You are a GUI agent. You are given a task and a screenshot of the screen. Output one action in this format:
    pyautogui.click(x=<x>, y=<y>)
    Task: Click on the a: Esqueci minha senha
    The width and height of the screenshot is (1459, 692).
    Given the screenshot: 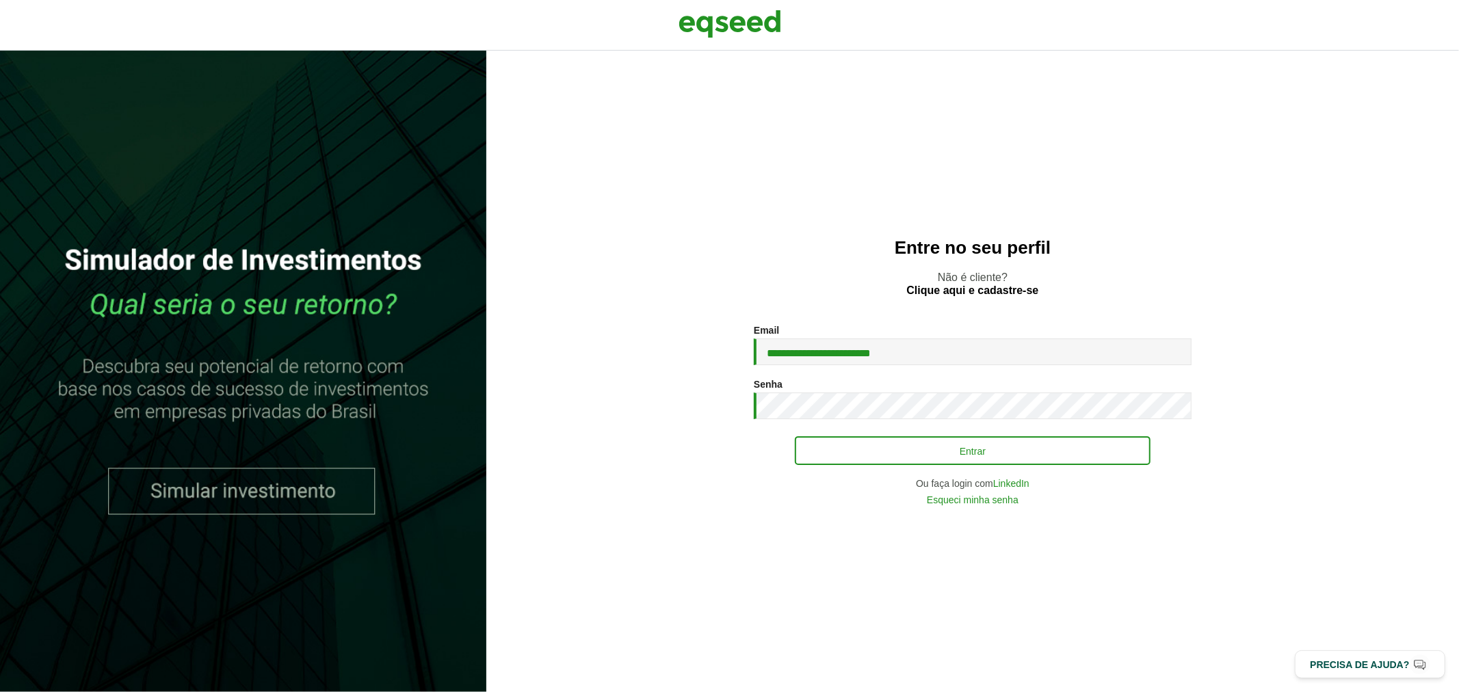 What is the action you would take?
    pyautogui.click(x=973, y=500)
    